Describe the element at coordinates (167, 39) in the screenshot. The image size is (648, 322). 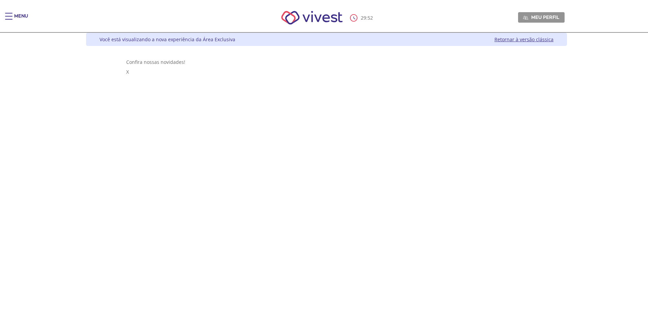
I see `div: Você está visualizando a nova experiência da Área Exclusiva` at that location.